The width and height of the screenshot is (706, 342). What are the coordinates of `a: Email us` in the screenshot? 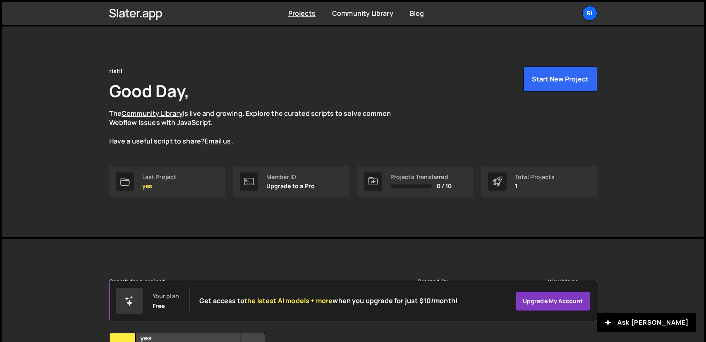 It's located at (218, 141).